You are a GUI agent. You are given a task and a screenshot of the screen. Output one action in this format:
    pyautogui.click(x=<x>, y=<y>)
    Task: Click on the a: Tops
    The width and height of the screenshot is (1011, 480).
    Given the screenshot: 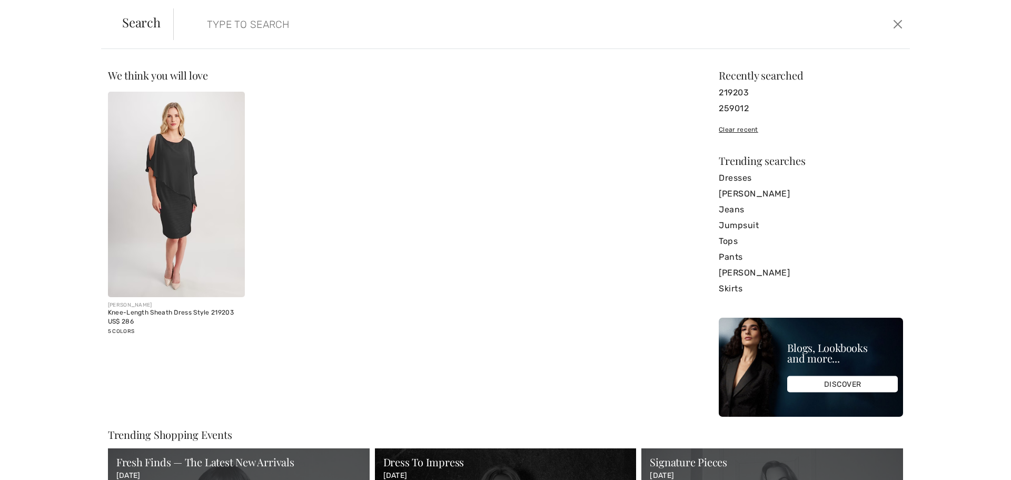 What is the action you would take?
    pyautogui.click(x=811, y=241)
    